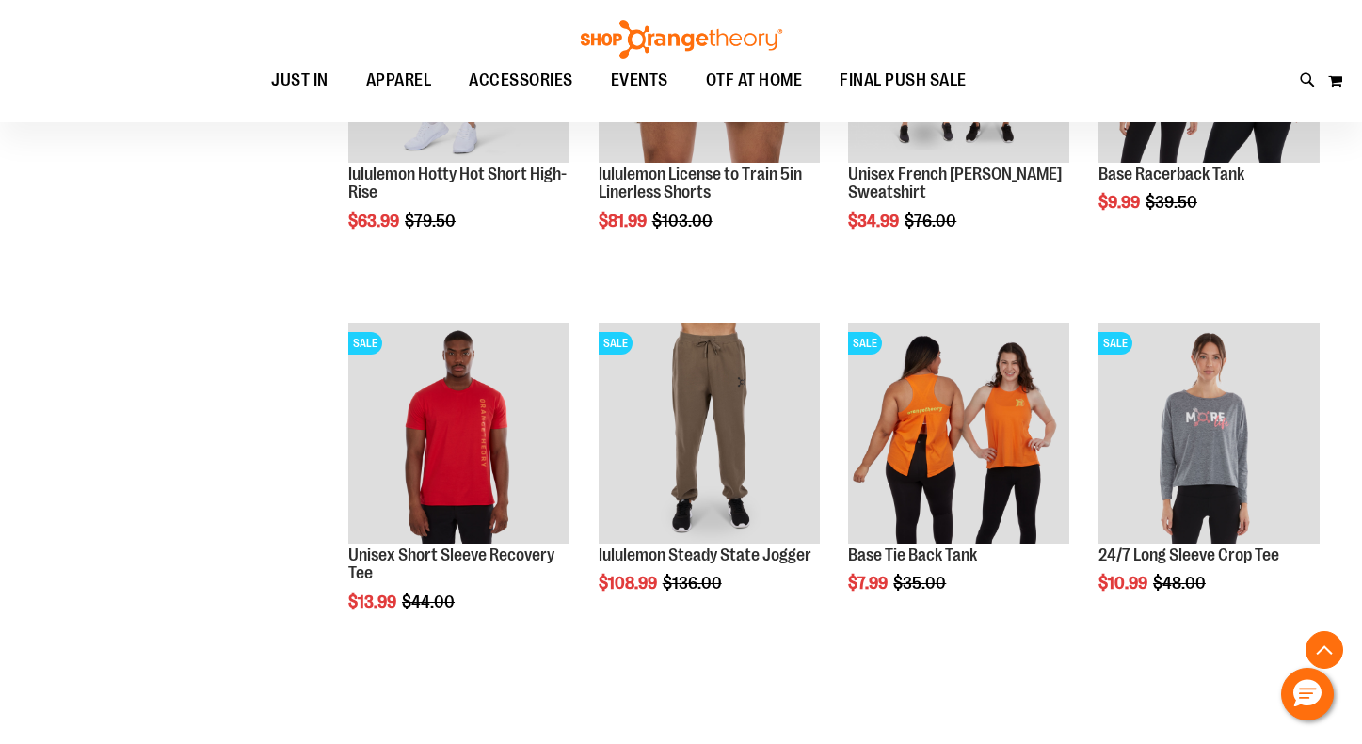 The height and width of the screenshot is (744, 1362). I want to click on span: EVENTS, so click(639, 80).